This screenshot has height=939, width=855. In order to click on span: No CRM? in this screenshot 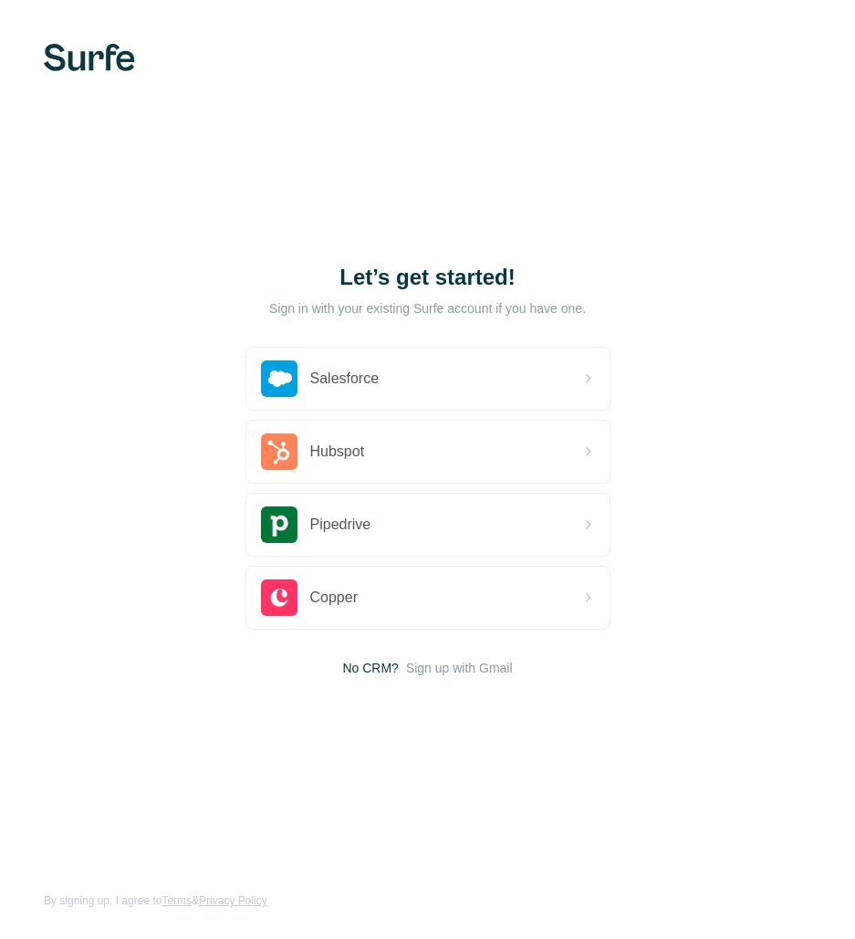, I will do `click(370, 668)`.